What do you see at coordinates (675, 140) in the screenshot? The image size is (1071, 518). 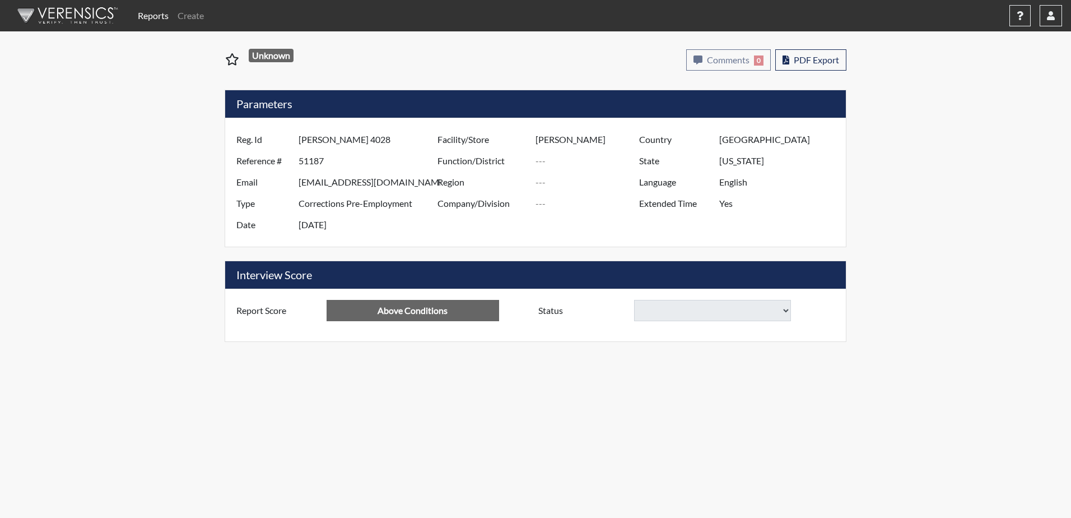 I see `label: Country` at bounding box center [675, 140].